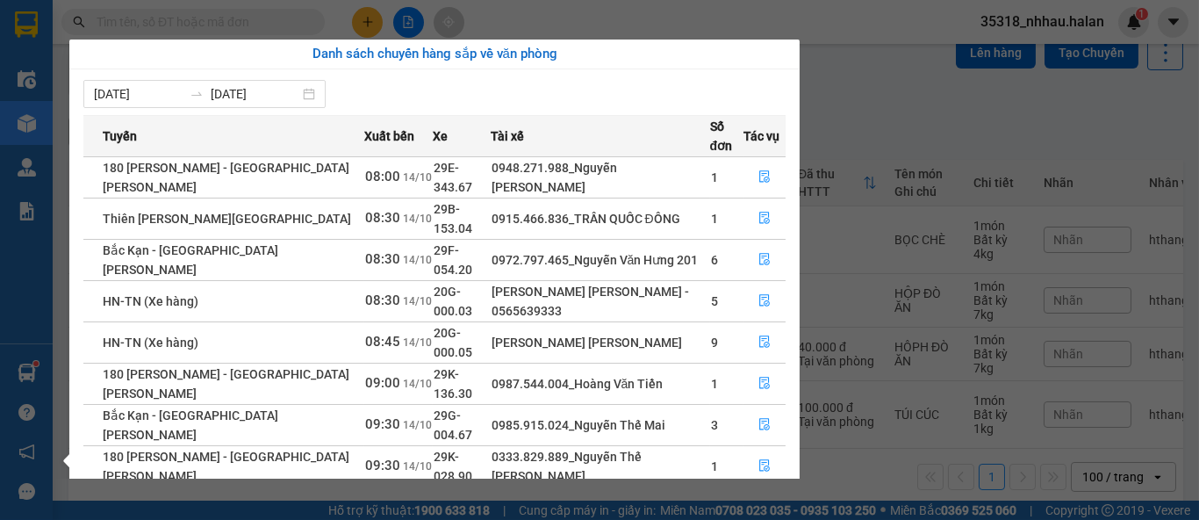  I want to click on span: 29G-004.67, so click(453, 425).